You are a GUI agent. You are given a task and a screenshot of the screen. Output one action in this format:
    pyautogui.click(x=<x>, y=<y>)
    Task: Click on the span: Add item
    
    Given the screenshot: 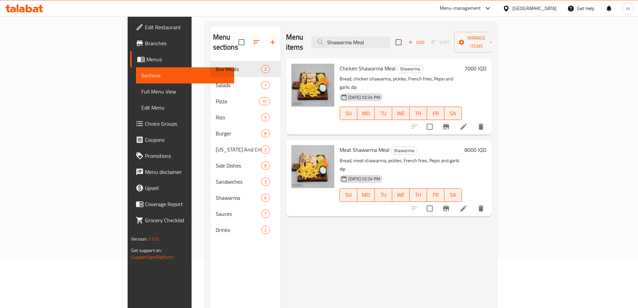 What is the action you would take?
    pyautogui.click(x=416, y=42)
    